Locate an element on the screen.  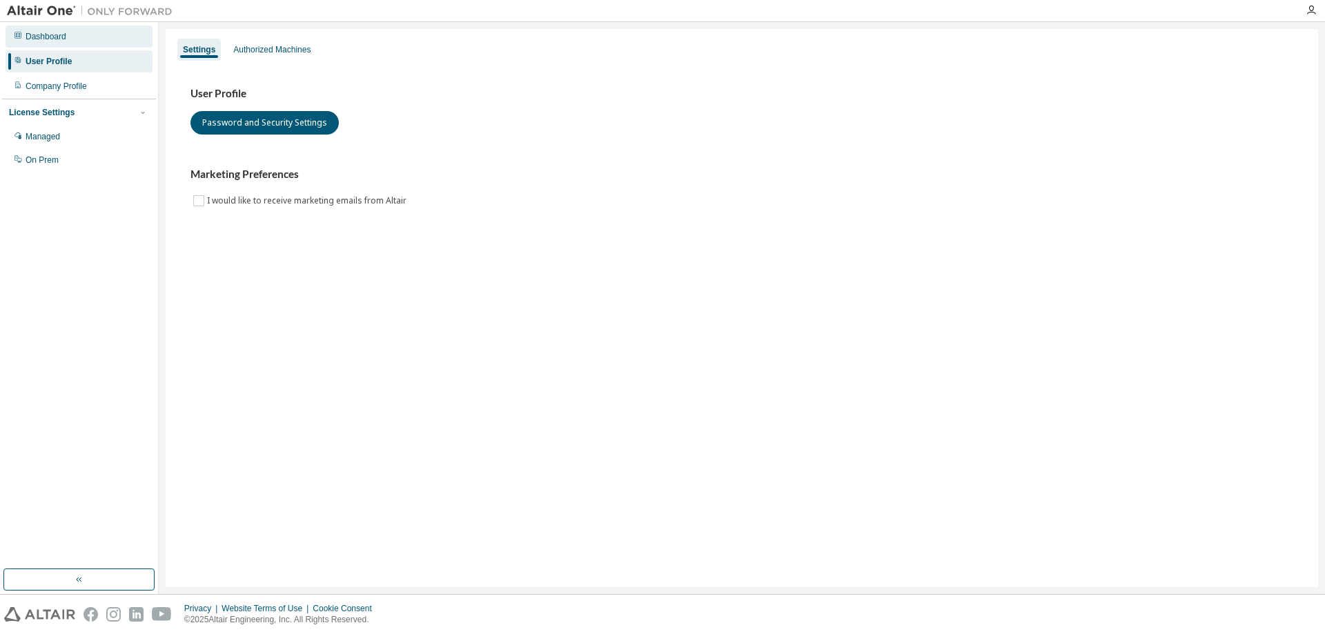
img: linkedin.svg is located at coordinates (136, 614).